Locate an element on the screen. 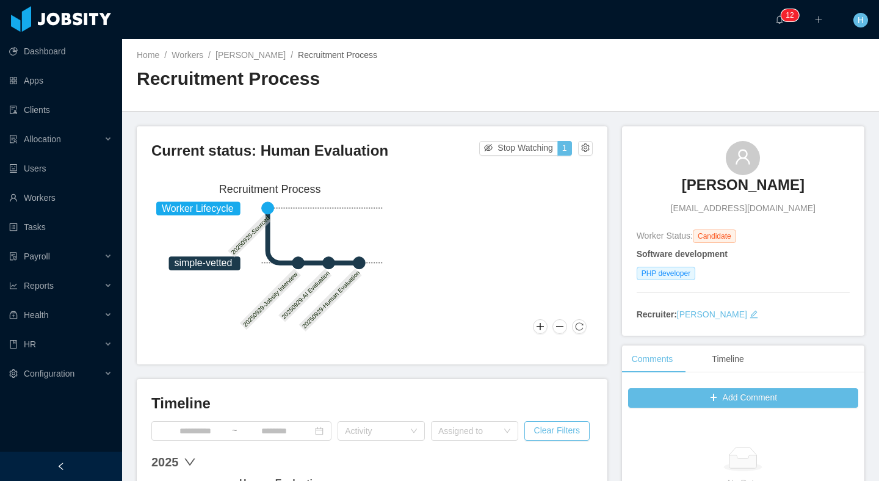  div: 2025 down is located at coordinates (372, 462).